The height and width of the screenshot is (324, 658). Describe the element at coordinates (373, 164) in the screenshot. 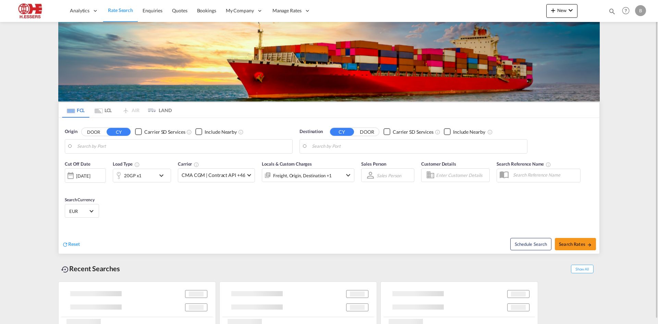

I see `span: Sales Person` at that location.